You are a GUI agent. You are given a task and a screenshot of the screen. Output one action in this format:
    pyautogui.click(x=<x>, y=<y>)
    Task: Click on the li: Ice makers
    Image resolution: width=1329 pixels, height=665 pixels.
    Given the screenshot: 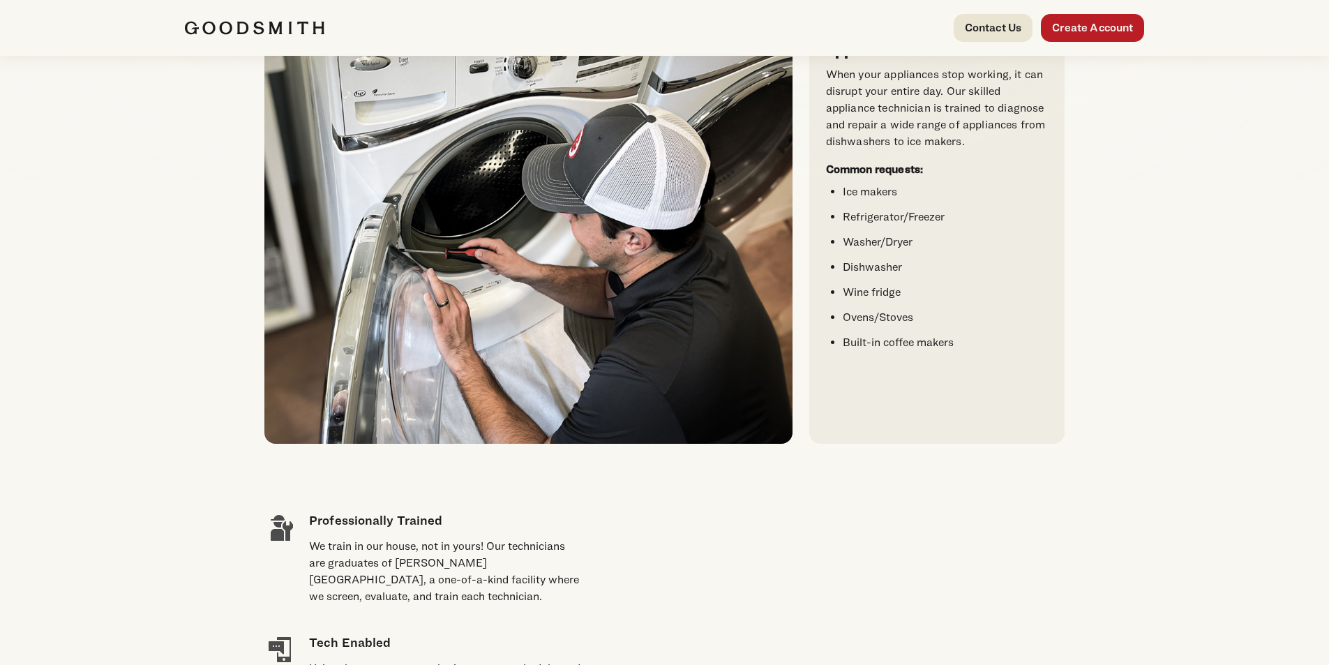 What is the action you would take?
    pyautogui.click(x=945, y=192)
    